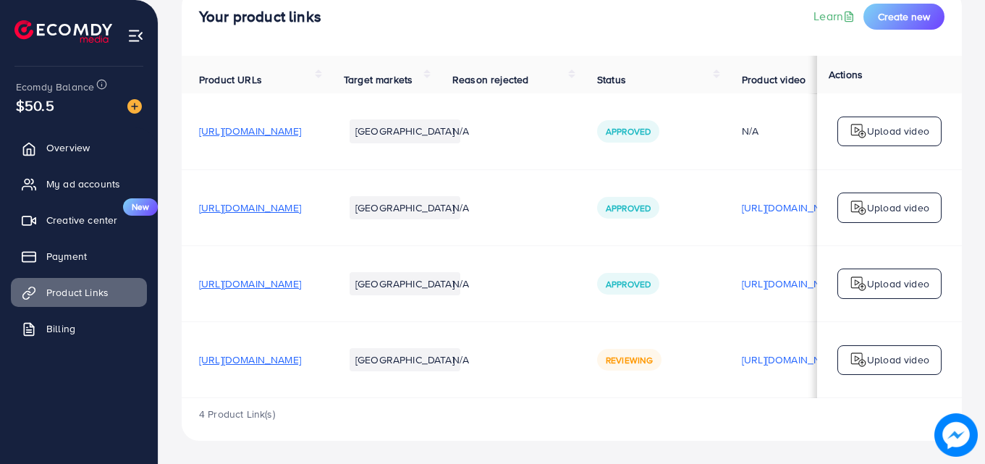 This screenshot has height=464, width=985. What do you see at coordinates (904, 17) in the screenshot?
I see `span: Create new` at bounding box center [904, 17].